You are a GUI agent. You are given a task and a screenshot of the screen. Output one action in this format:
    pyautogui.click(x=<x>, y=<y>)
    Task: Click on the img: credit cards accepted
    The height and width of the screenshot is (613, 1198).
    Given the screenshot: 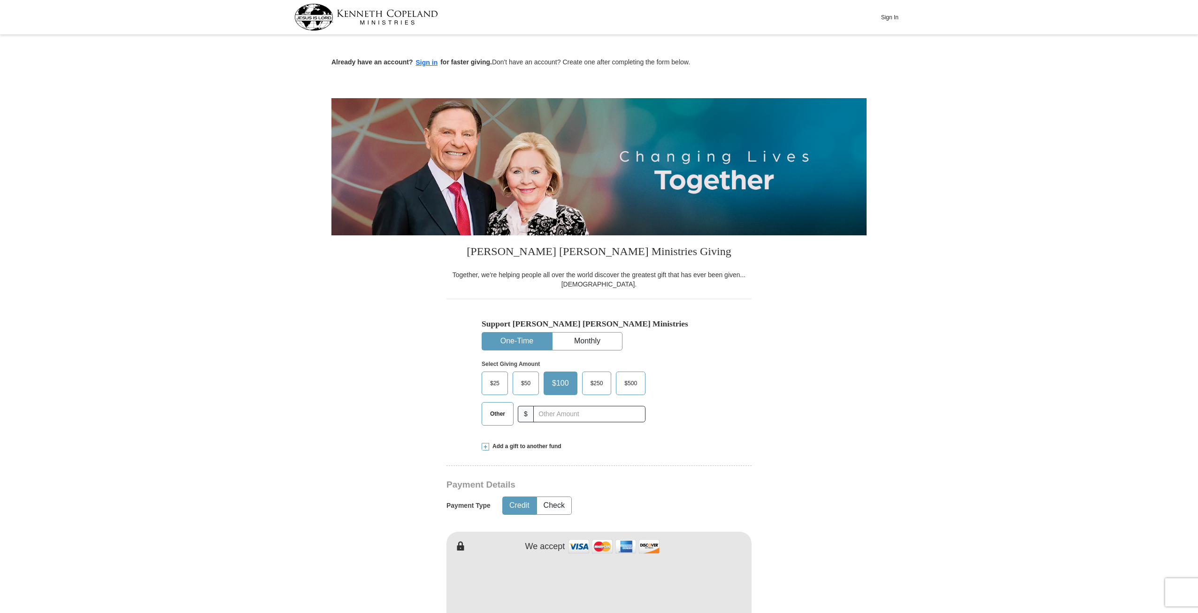 What is the action you would take?
    pyautogui.click(x=614, y=546)
    